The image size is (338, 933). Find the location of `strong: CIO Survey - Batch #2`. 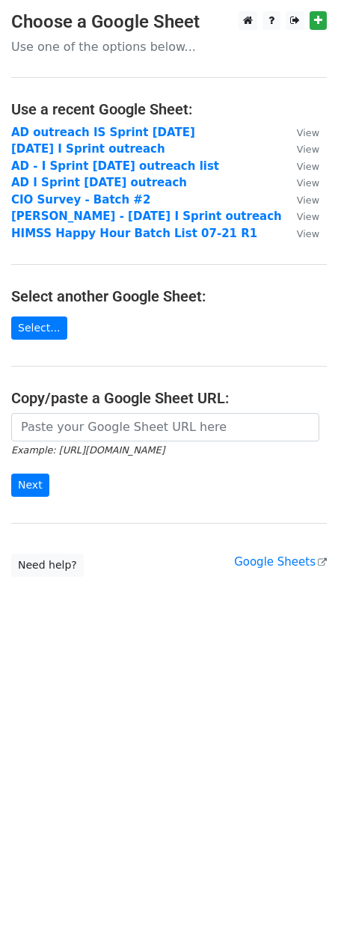

strong: CIO Survey - Batch #2 is located at coordinates (81, 200).